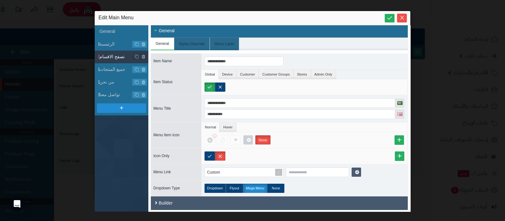 The height and width of the screenshot is (221, 505). What do you see at coordinates (17, 204) in the screenshot?
I see `div: Open Intercom Messenger` at bounding box center [17, 204].